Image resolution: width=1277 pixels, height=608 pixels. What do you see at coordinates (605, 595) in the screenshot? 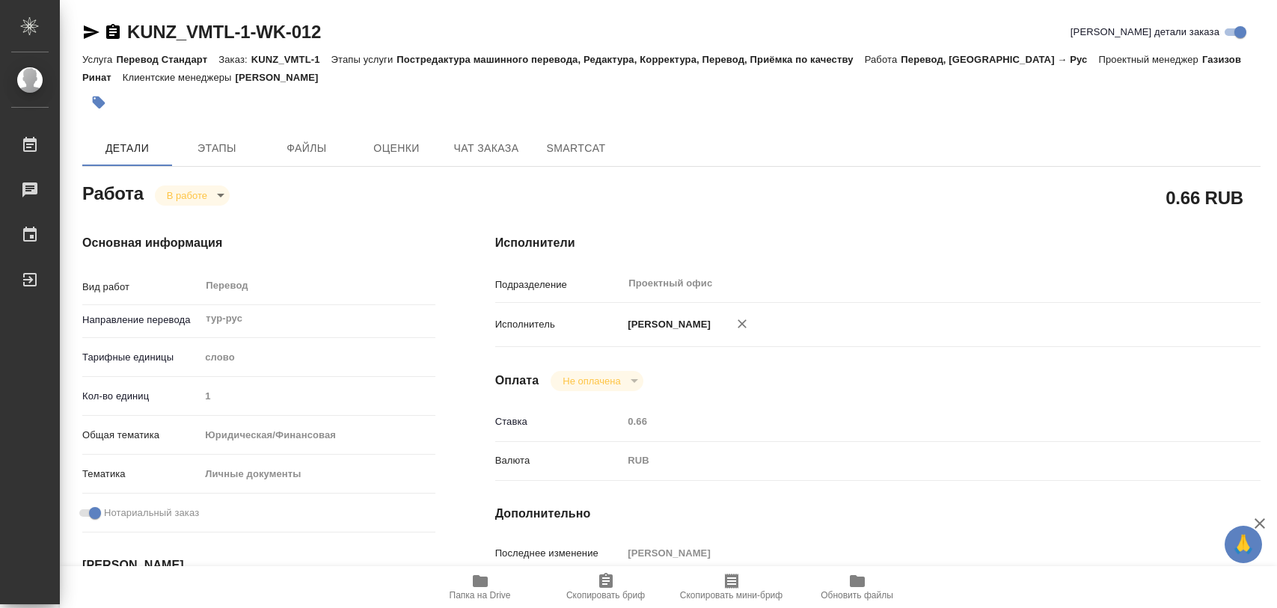
I see `span: Скопировать бриф` at bounding box center [605, 595].